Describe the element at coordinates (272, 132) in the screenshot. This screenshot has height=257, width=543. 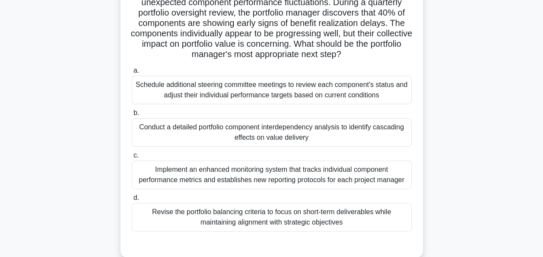
I see `div: Conduct a detailed portfolio component interdependency analysis to identify cascading effects on ...` at that location.